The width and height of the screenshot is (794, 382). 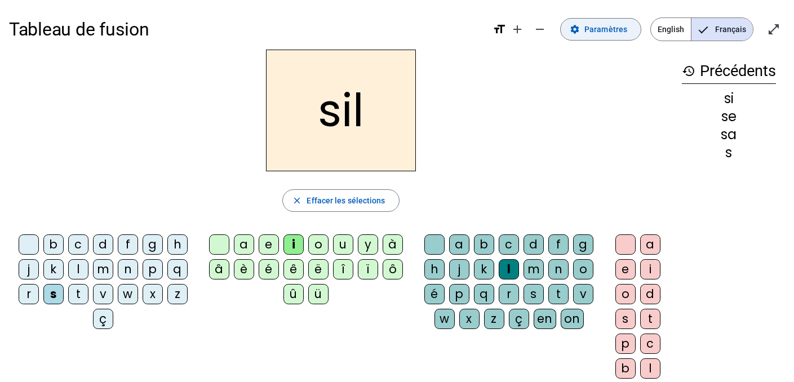 I want to click on mat-icon: format_size, so click(x=499, y=29).